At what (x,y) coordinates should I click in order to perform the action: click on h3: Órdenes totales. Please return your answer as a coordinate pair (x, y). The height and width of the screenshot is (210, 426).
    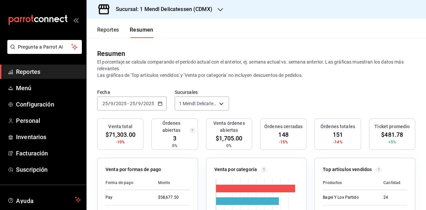
    Looking at the image, I should click on (338, 127).